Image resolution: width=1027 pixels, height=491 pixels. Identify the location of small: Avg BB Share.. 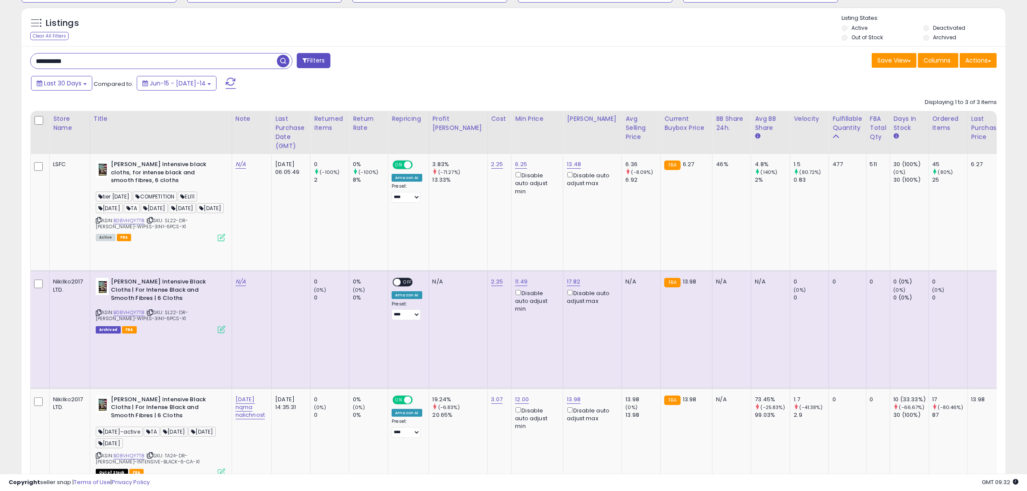
(757, 136).